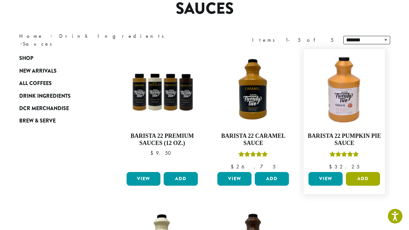  What do you see at coordinates (344, 111) in the screenshot?
I see `a: Barista 22 Pumpkin Pie SauceRated 5.00 out of 5 $32.25` at bounding box center [344, 111].